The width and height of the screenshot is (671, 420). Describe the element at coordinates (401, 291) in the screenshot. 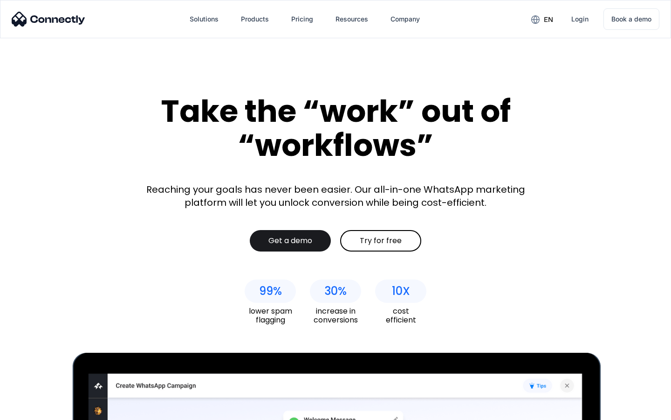

I see `div: 10X` at that location.